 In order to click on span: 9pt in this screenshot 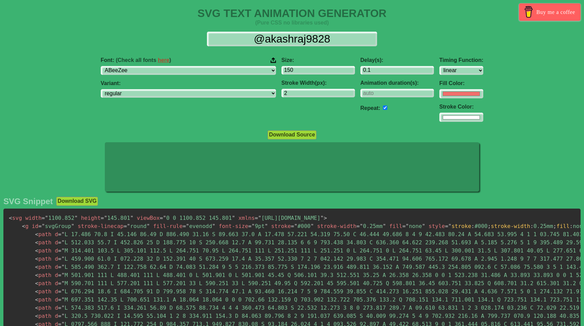, I will do `click(258, 226)`.